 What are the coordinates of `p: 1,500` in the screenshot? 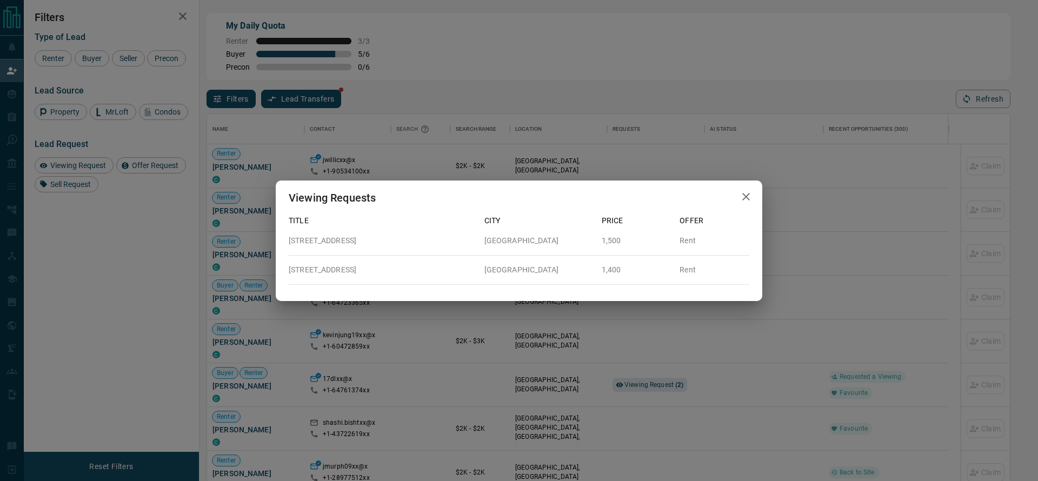 It's located at (636, 240).